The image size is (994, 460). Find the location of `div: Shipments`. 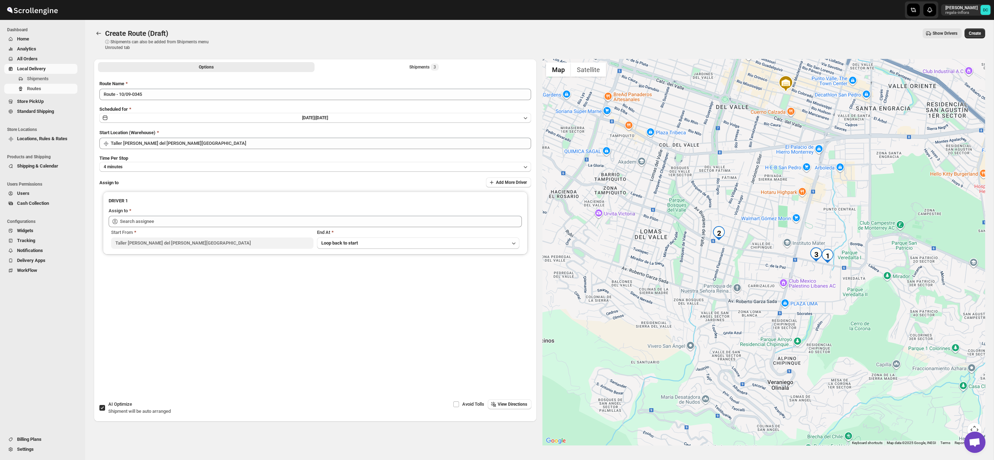

div: Shipments is located at coordinates (424, 67).